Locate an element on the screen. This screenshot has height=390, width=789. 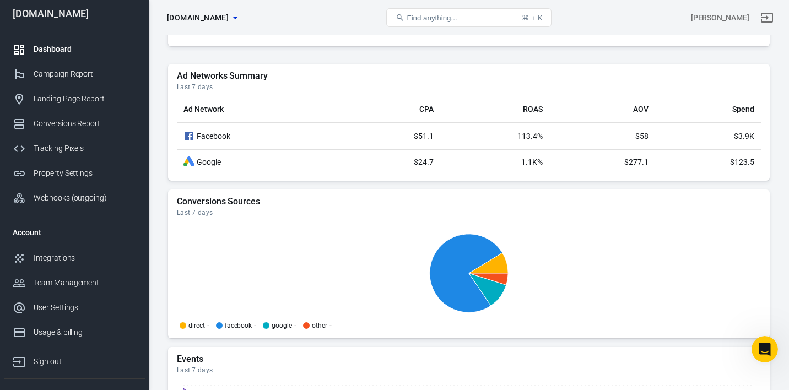
a: Team Management is located at coordinates (74, 283).